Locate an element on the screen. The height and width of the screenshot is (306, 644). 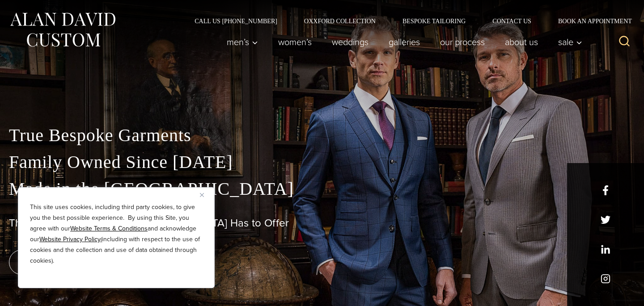
a: book an appointment is located at coordinates (72, 262).